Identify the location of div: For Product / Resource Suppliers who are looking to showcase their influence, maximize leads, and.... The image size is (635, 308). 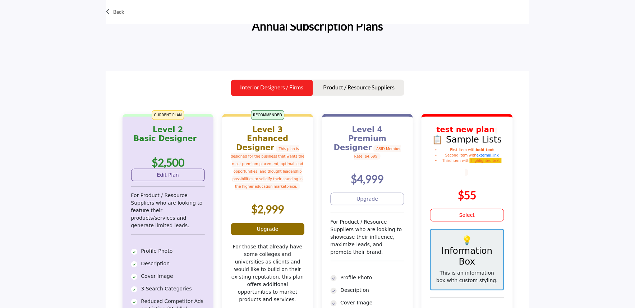
(367, 246).